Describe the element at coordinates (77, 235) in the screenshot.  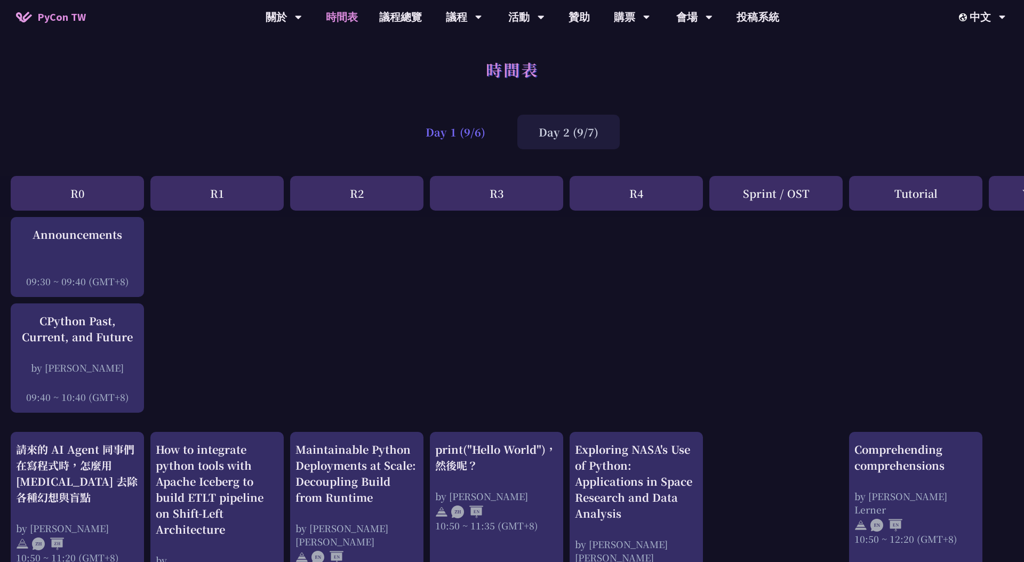
I see `div: Announcements` at that location.